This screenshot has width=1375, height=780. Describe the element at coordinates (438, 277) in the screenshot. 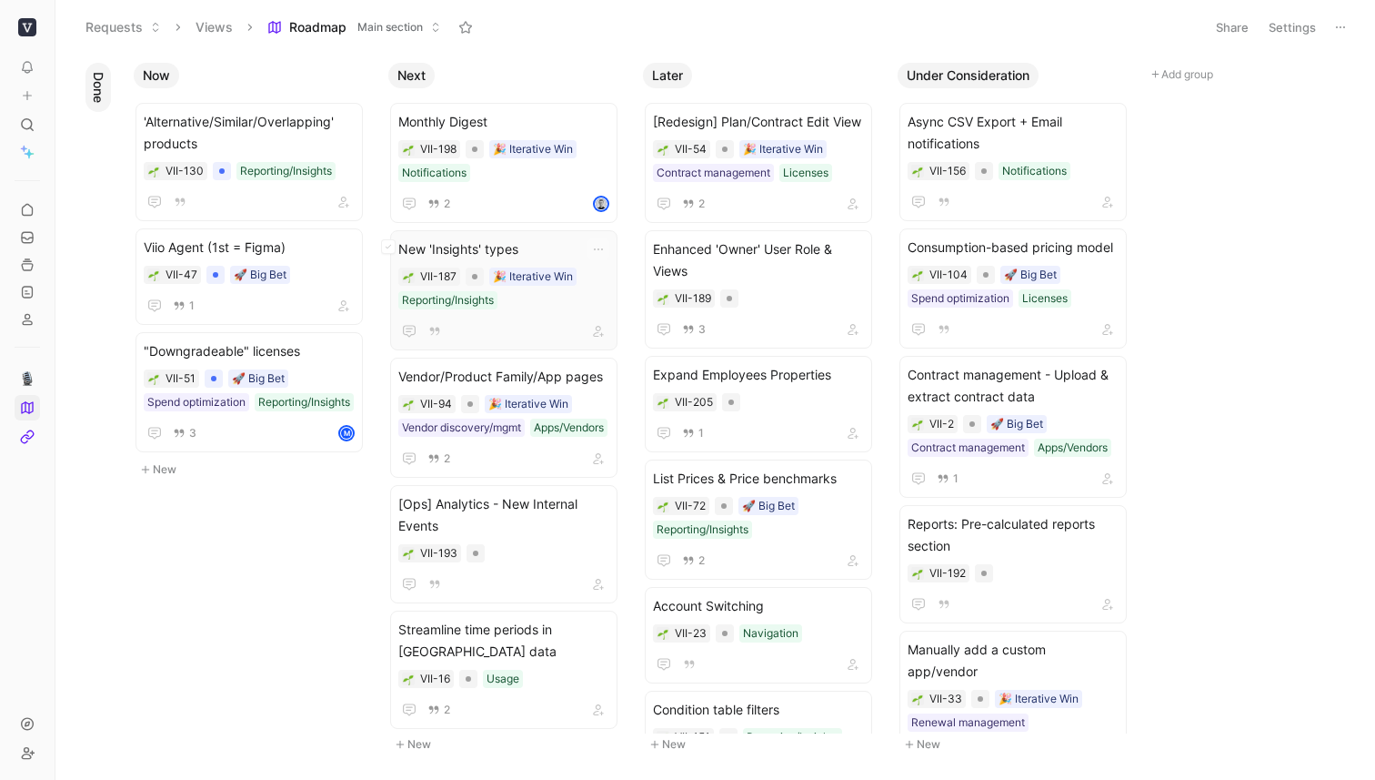

I see `div: VII-187` at that location.